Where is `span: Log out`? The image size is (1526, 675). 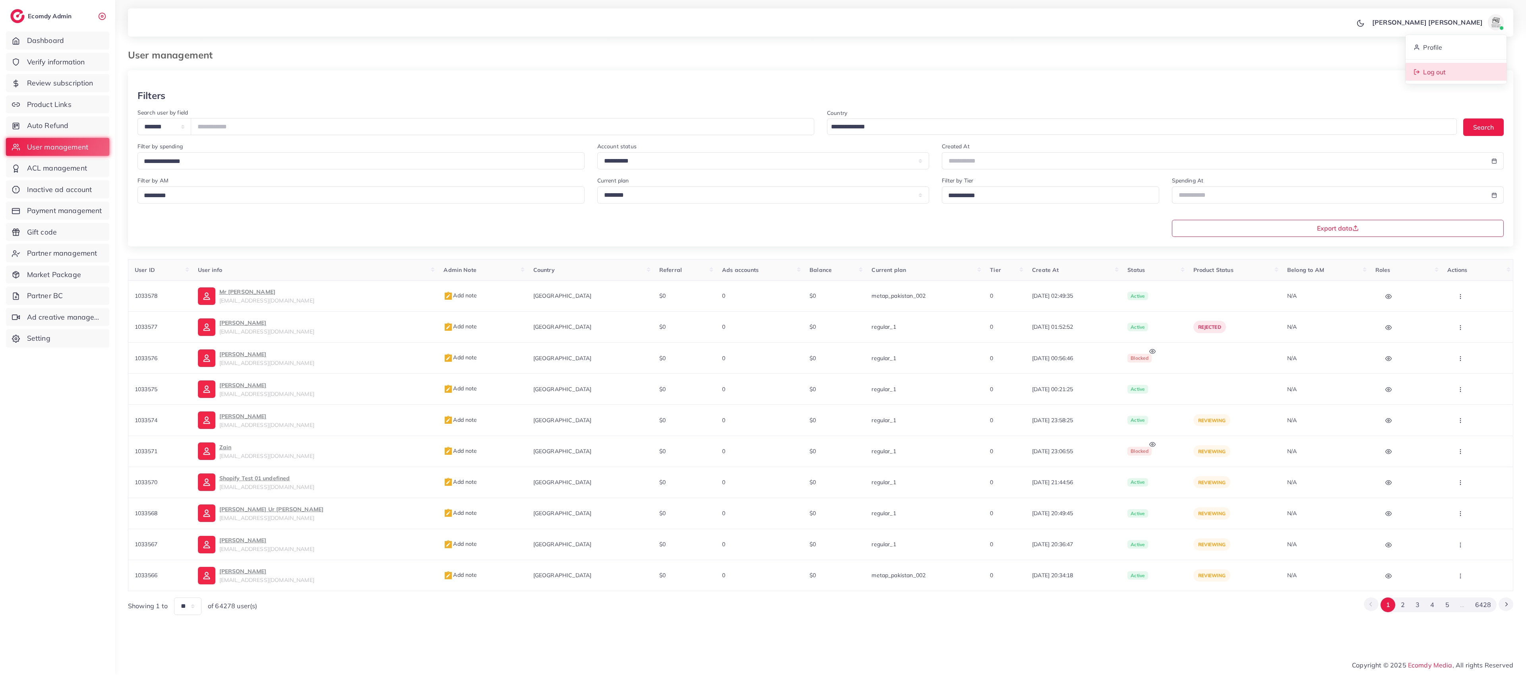
span: Log out is located at coordinates (1434, 72).